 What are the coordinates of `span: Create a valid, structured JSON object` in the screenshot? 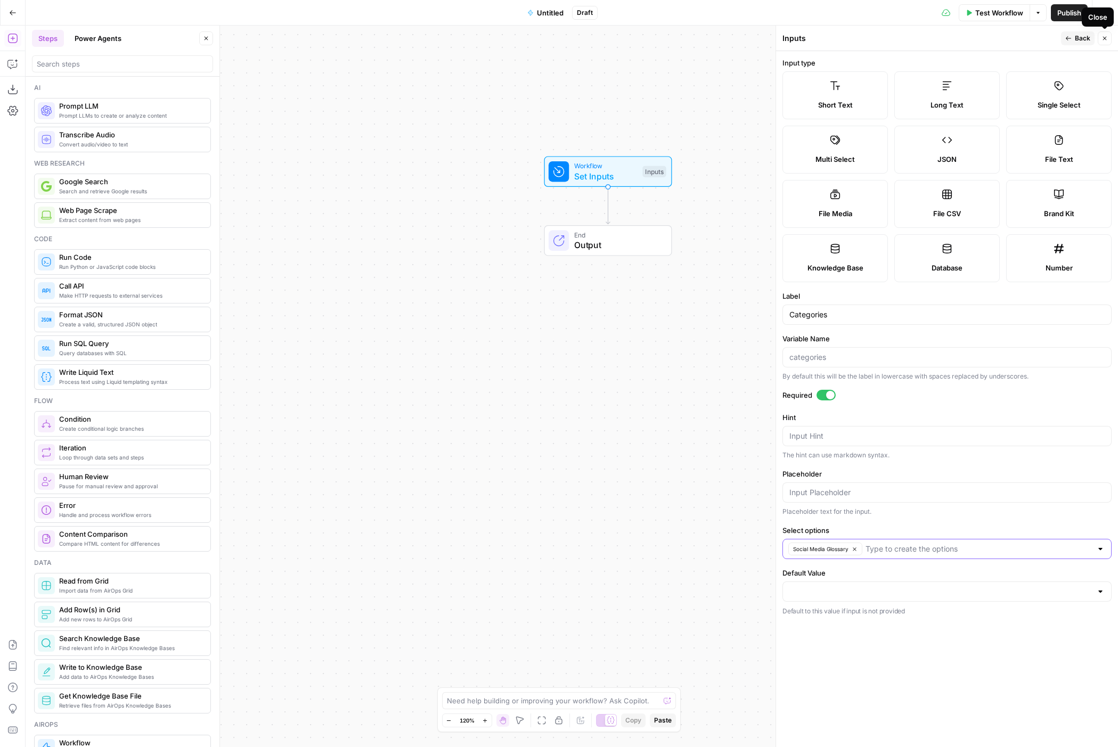 It's located at (131, 324).